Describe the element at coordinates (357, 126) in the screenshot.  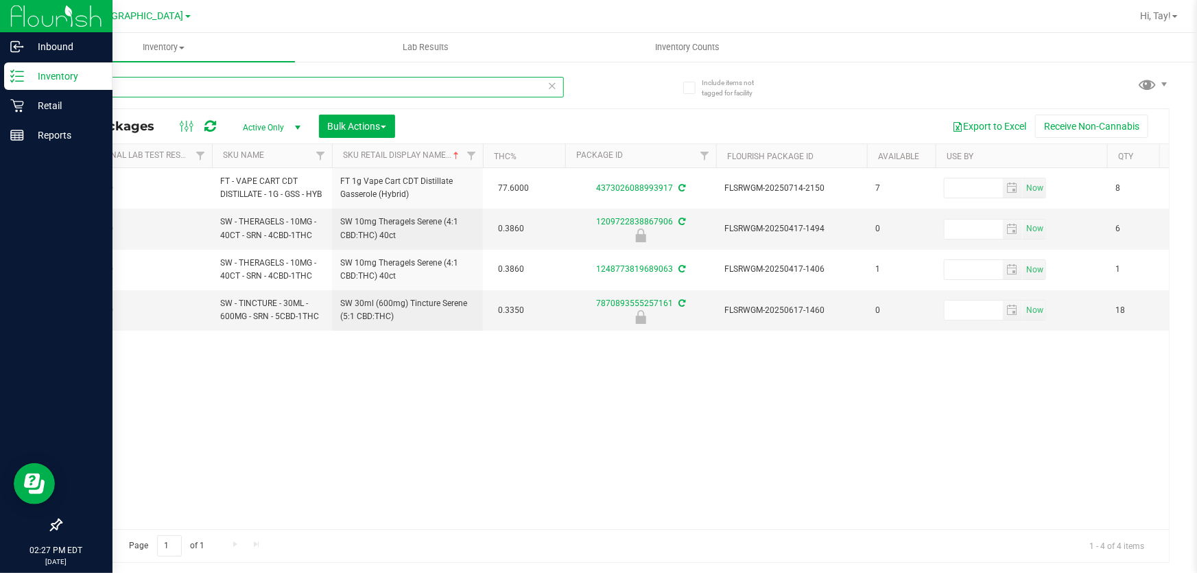
I see `button: Bulk Actions` at that location.